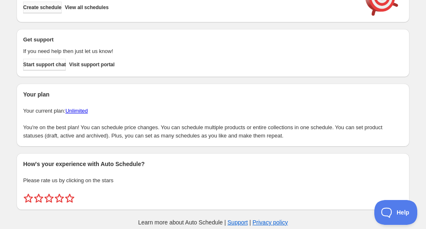  Describe the element at coordinates (92, 65) in the screenshot. I see `a: Visit support portal` at that location.